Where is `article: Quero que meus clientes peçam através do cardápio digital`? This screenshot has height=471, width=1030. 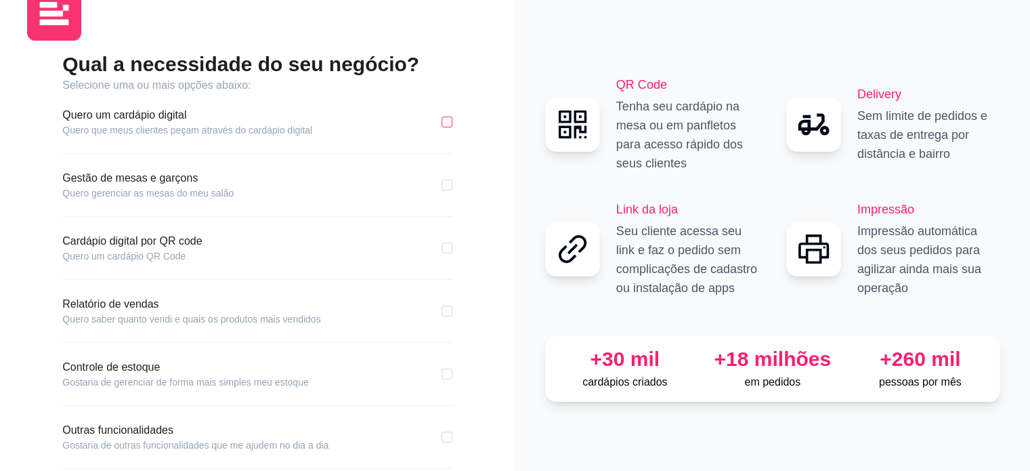
article: Quero que meus clientes peçam através do cardápio digital is located at coordinates (187, 130).